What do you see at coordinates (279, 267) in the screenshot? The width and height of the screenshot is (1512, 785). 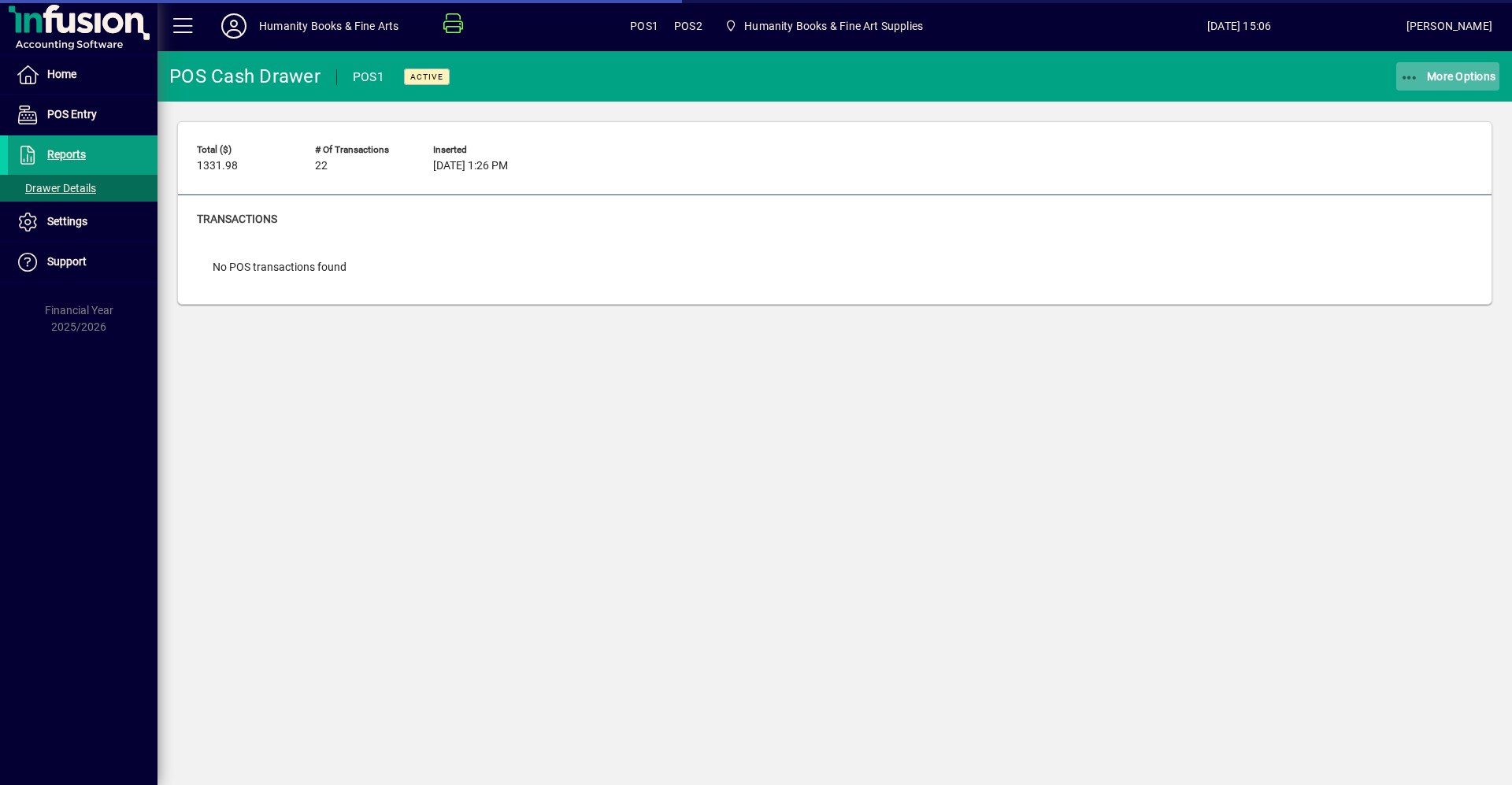 I see `div: No POS transactions found` at bounding box center [279, 267].